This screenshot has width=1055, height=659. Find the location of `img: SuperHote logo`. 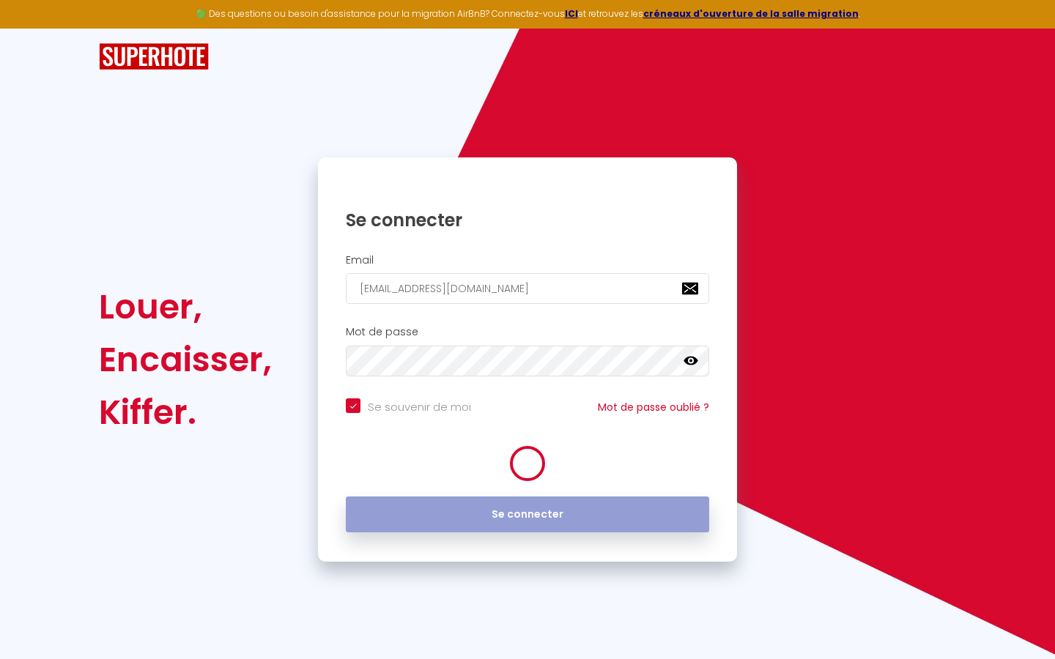

img: SuperHote logo is located at coordinates (154, 56).